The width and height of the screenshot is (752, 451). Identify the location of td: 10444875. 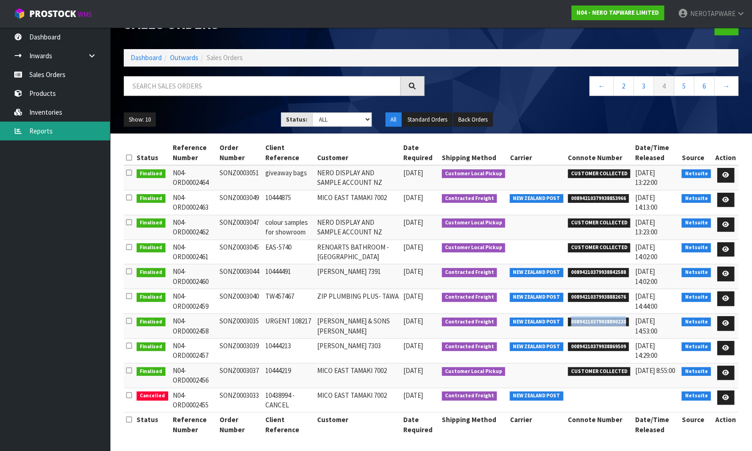
(289, 202).